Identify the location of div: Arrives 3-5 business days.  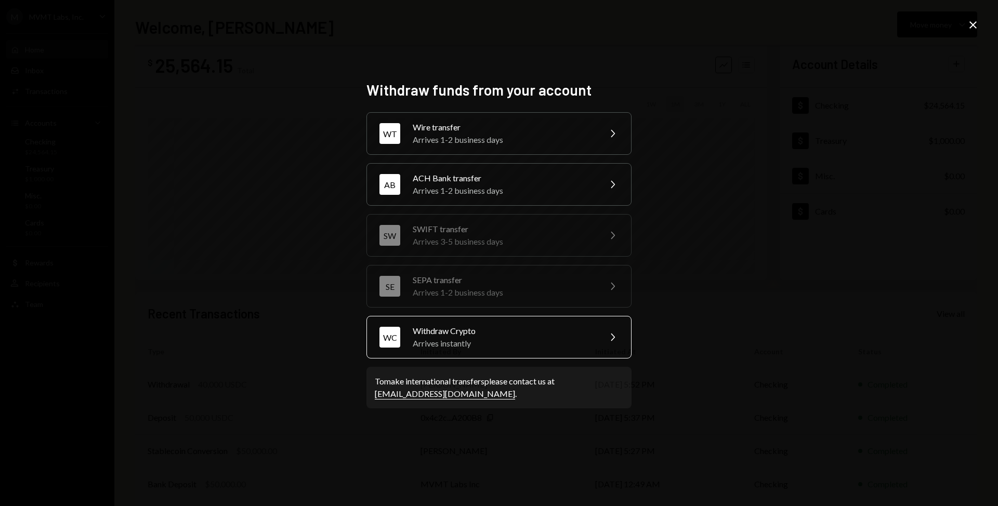
(503, 242).